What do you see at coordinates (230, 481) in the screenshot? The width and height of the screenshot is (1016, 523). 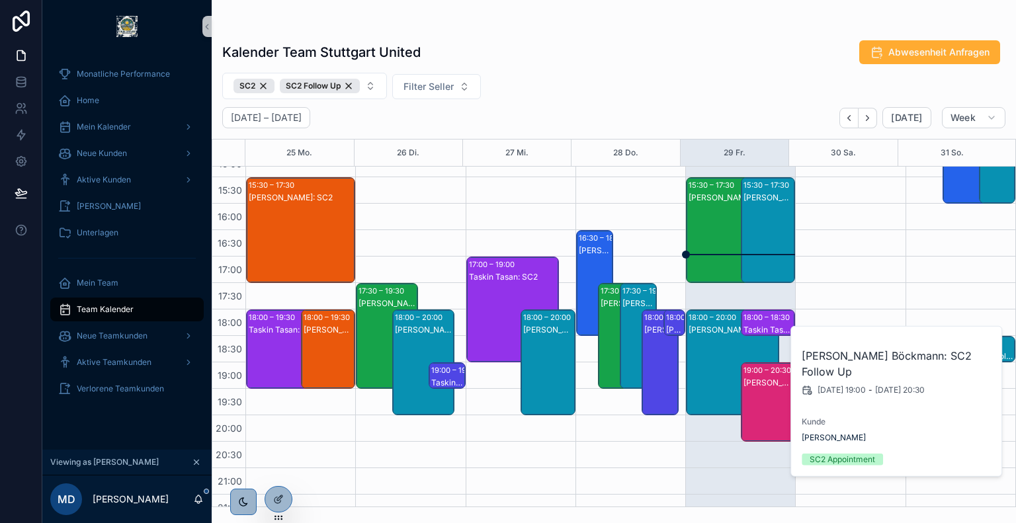 I see `span: 21:00` at bounding box center [230, 481].